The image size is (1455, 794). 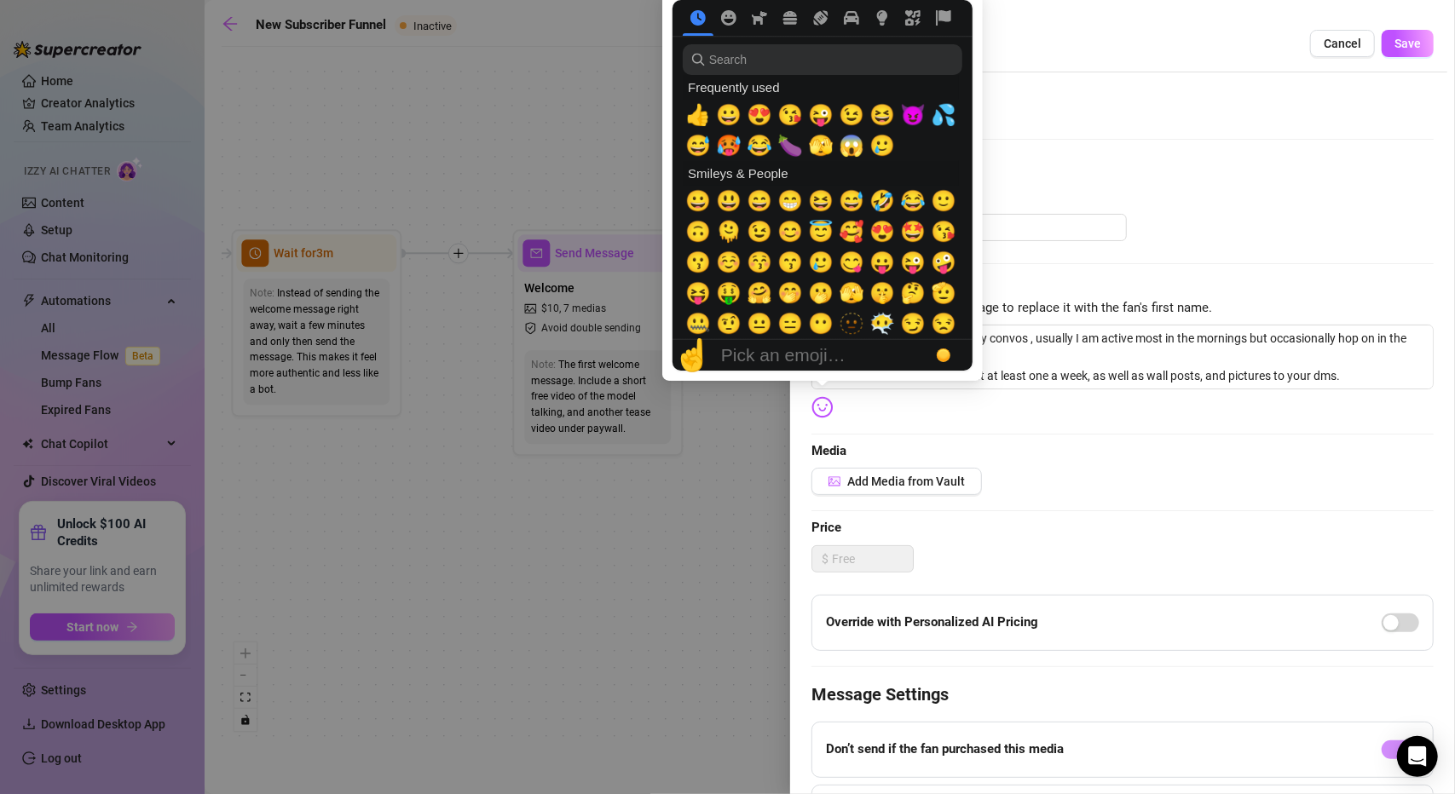 What do you see at coordinates (834, 482) in the screenshot?
I see `span: picture` at bounding box center [834, 482].